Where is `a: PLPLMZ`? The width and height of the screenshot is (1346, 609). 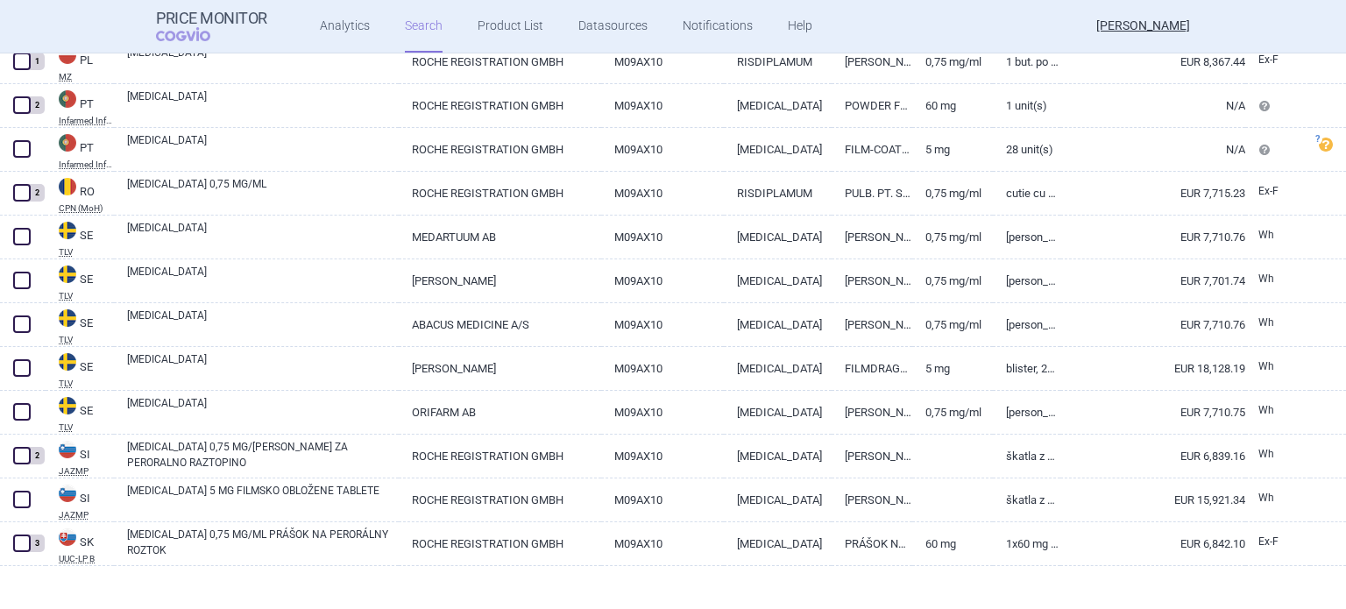
a: PLPLMZ is located at coordinates (80, 63).